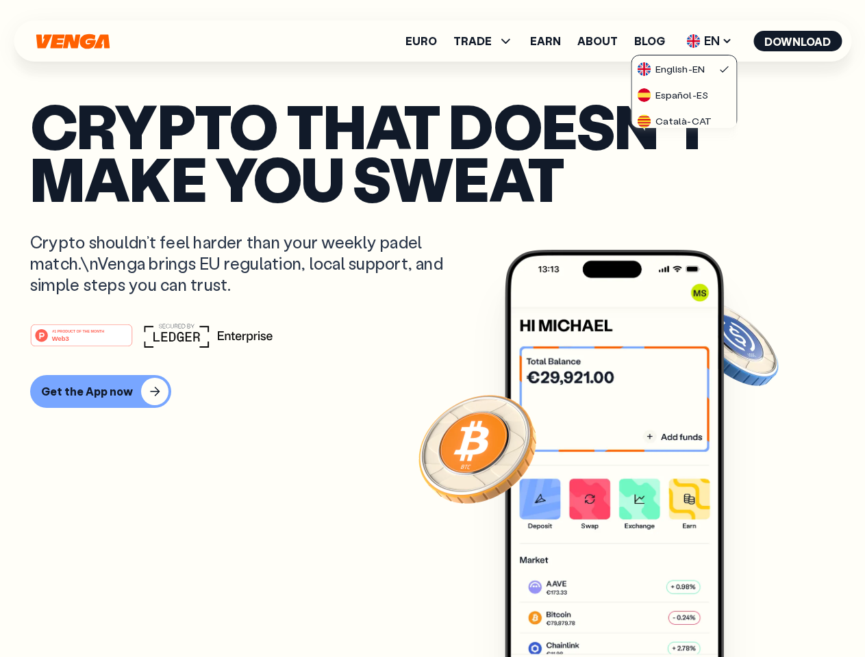 This screenshot has height=657, width=865. What do you see at coordinates (709, 41) in the screenshot?
I see `span: EN` at bounding box center [709, 41].